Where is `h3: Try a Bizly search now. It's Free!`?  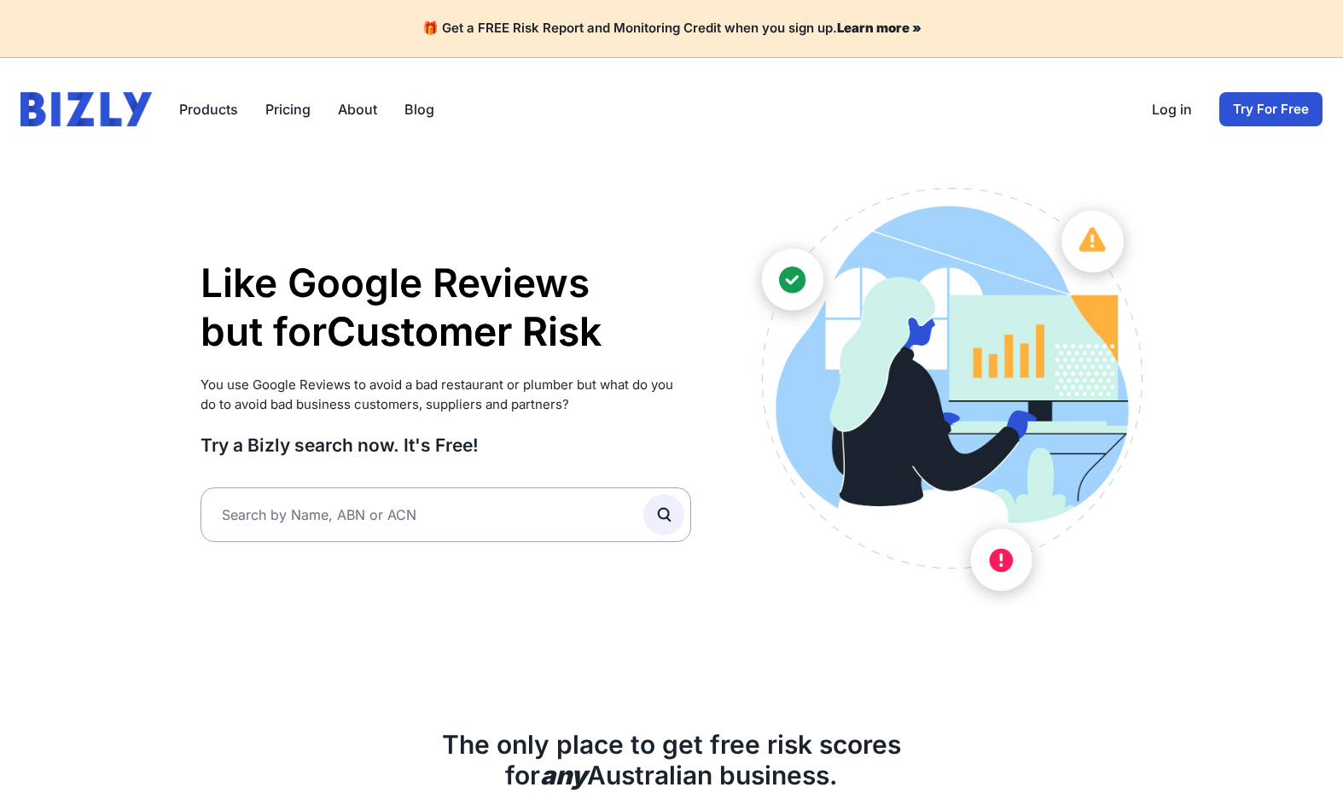 h3: Try a Bizly search now. It's Free! is located at coordinates (445, 444).